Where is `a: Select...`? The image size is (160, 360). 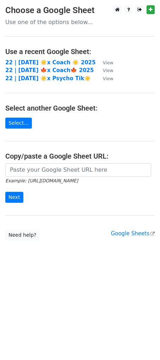 a: Select... is located at coordinates (18, 123).